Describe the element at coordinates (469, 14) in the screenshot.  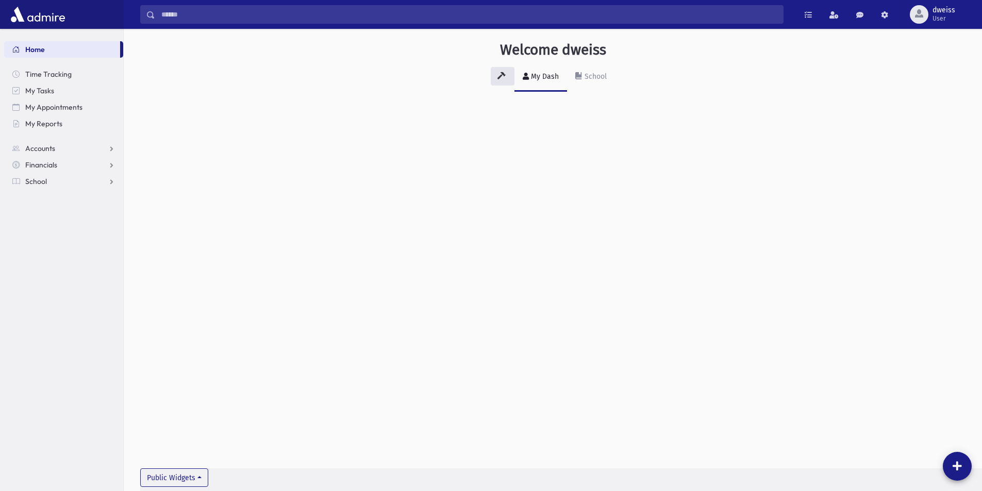
I see `input: Search` at that location.